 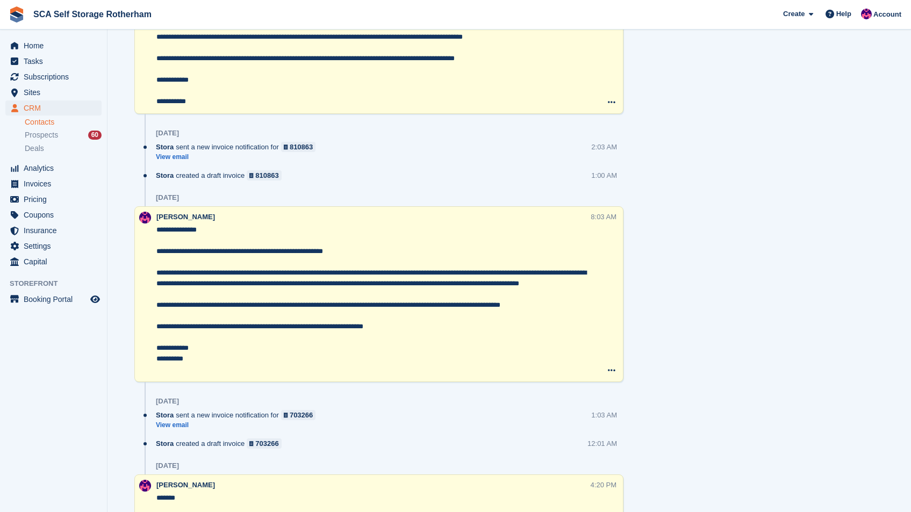 I want to click on img: stora-icon-8386f47178a22dfd0bd8f6a31ec36ba5ce8667c1dd55bd0f319d3a0aa187defe.svg, so click(x=17, y=15).